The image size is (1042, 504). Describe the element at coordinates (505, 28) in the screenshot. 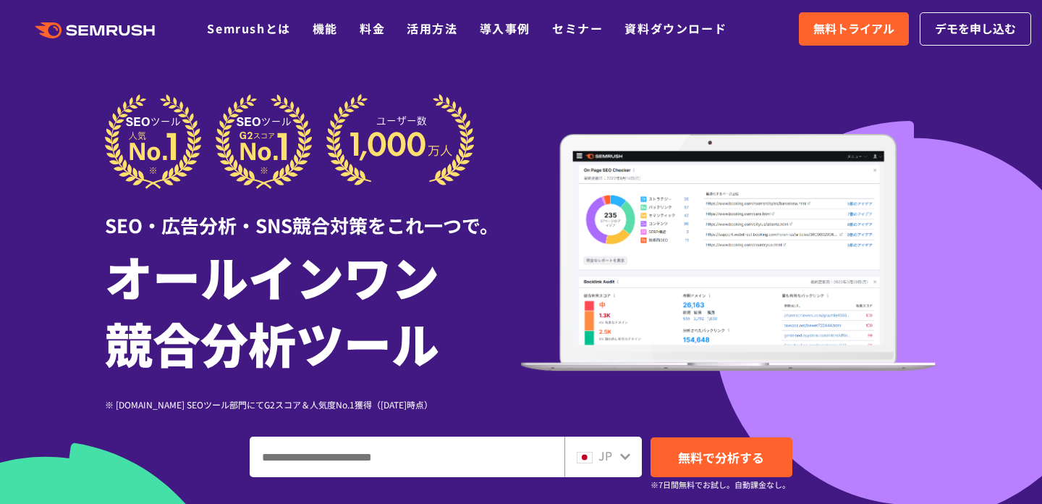

I see `a: 導入事例` at that location.